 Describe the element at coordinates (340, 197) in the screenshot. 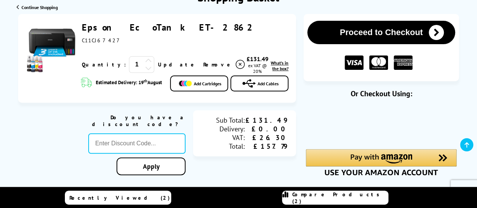

I see `span: Compare Products (2)` at that location.